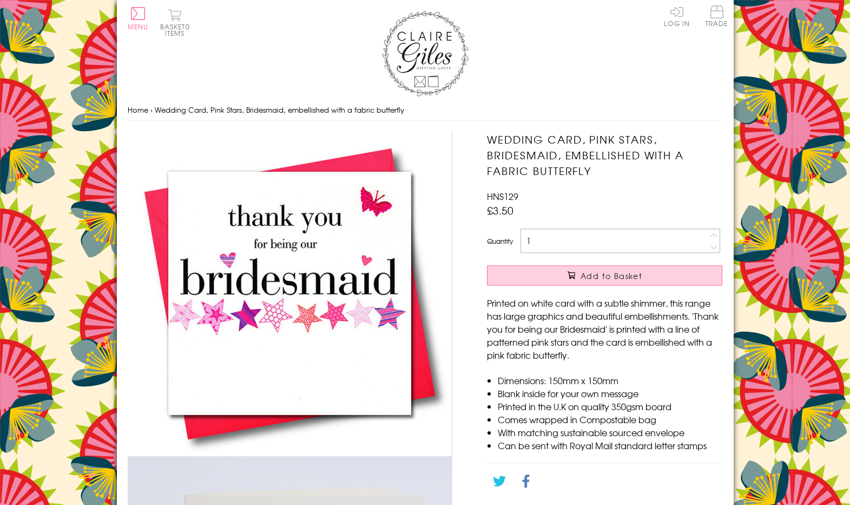 The width and height of the screenshot is (850, 505). What do you see at coordinates (426, 54) in the screenshot?
I see `img: Claire Giles Greetings Cards` at bounding box center [426, 54].